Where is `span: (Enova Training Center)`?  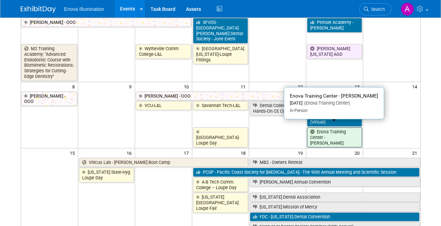
span: (Enova Training Center) is located at coordinates (326, 103).